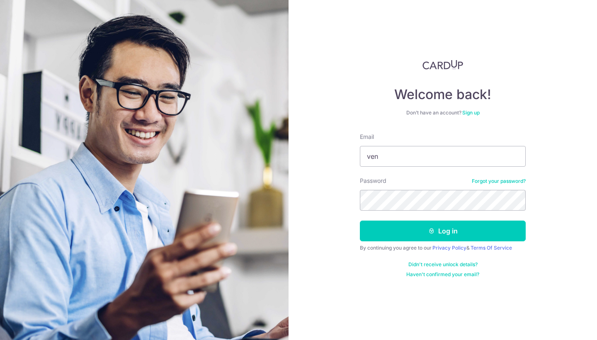  What do you see at coordinates (499, 181) in the screenshot?
I see `a: Forgot your password?` at bounding box center [499, 181].